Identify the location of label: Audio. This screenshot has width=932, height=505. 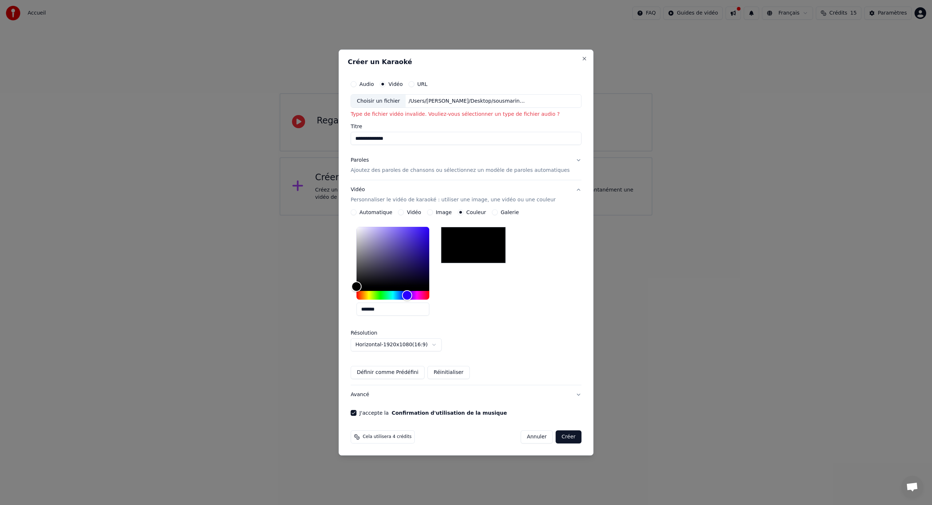
(367, 84).